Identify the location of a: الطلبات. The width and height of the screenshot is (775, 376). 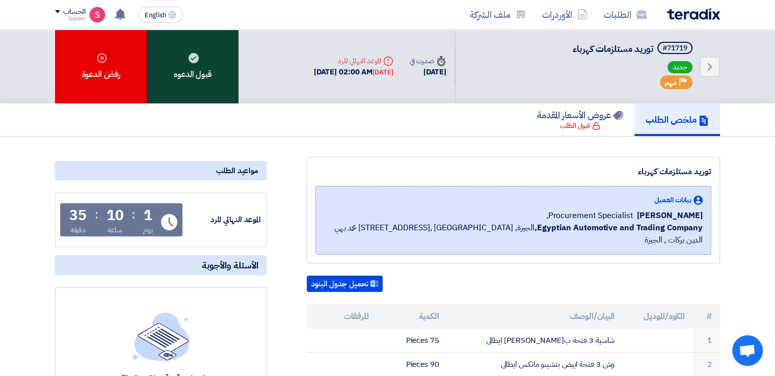
(626, 14).